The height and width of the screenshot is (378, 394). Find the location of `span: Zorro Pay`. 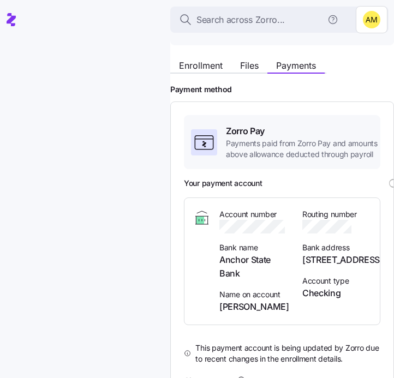

span: Zorro Pay is located at coordinates (303, 131).